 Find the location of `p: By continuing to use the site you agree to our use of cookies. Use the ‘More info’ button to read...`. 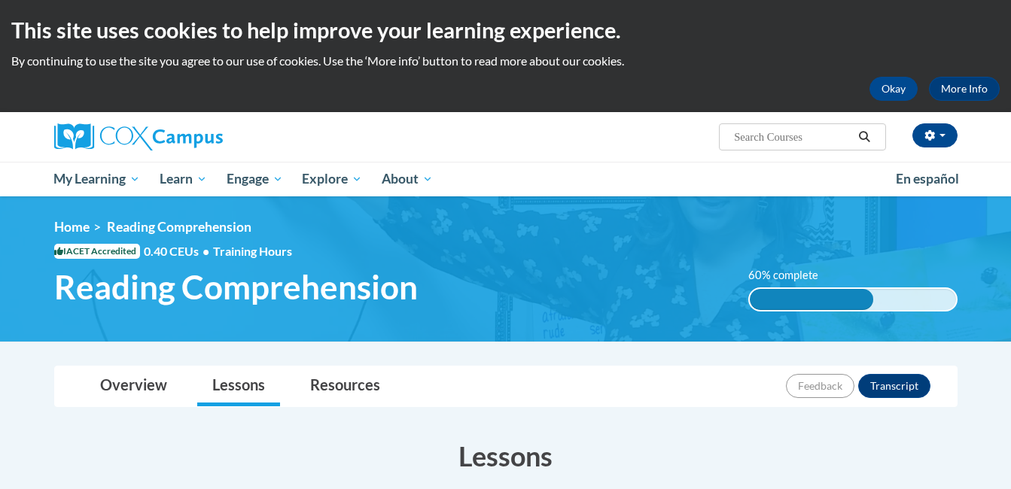

p: By continuing to use the site you agree to our use of cookies. Use the ‘More info’ button to read... is located at coordinates (505, 61).